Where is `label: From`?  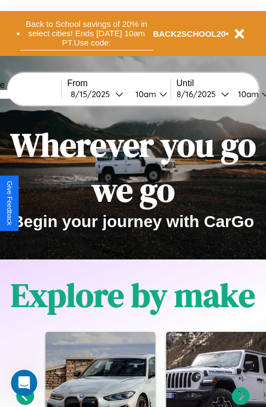
label: From is located at coordinates (119, 83).